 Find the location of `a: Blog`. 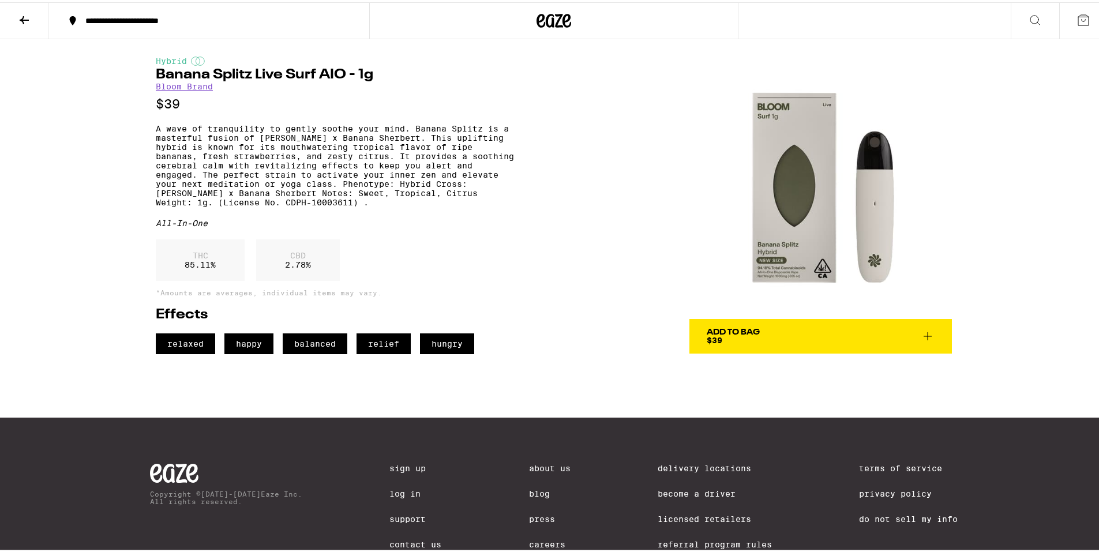

a: Blog is located at coordinates (550, 492).